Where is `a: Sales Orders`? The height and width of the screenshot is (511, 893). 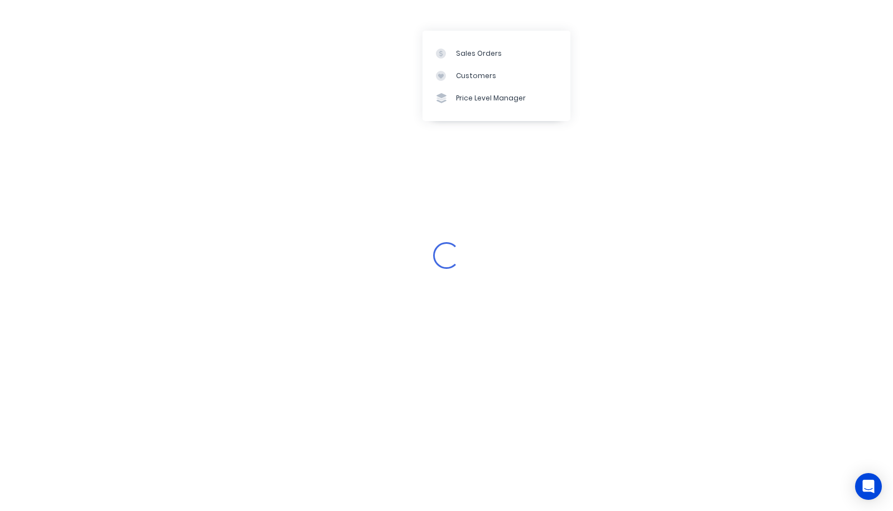 a: Sales Orders is located at coordinates (496, 53).